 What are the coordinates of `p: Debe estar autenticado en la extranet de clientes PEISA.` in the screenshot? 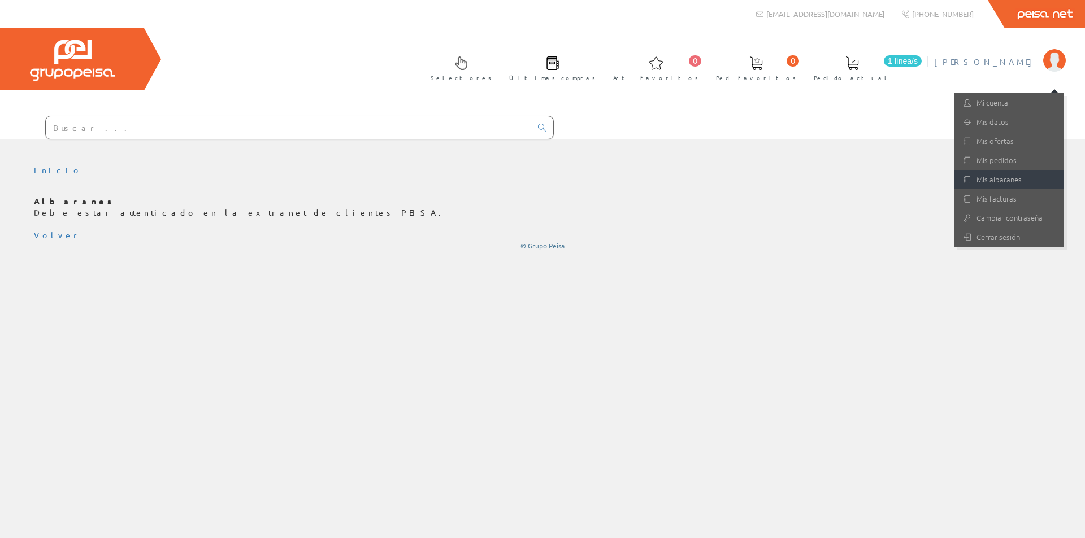 It's located at (542, 207).